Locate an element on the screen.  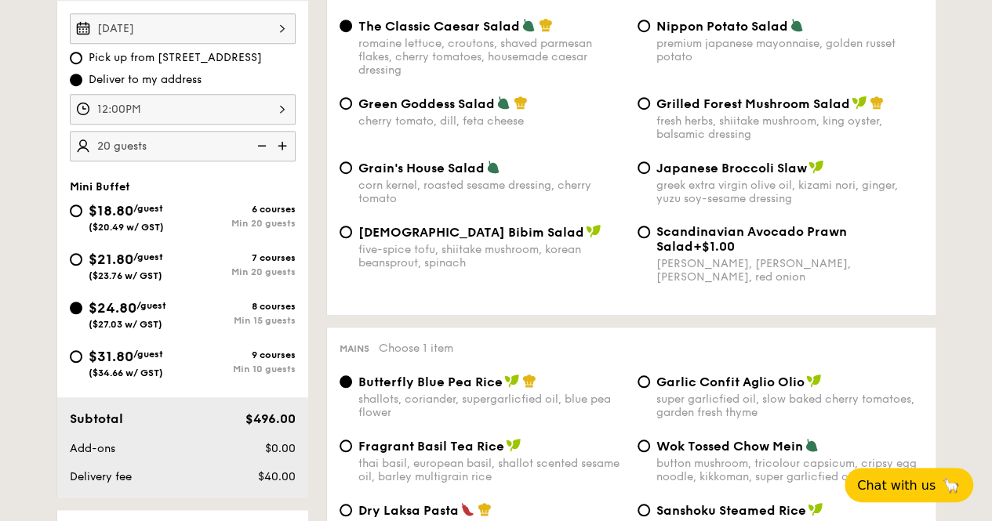
div: 7 courses is located at coordinates (239, 258).